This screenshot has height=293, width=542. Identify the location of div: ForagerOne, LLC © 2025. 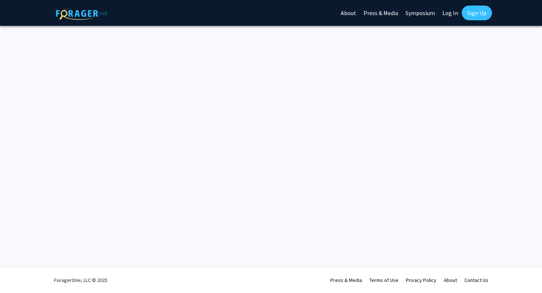
(81, 280).